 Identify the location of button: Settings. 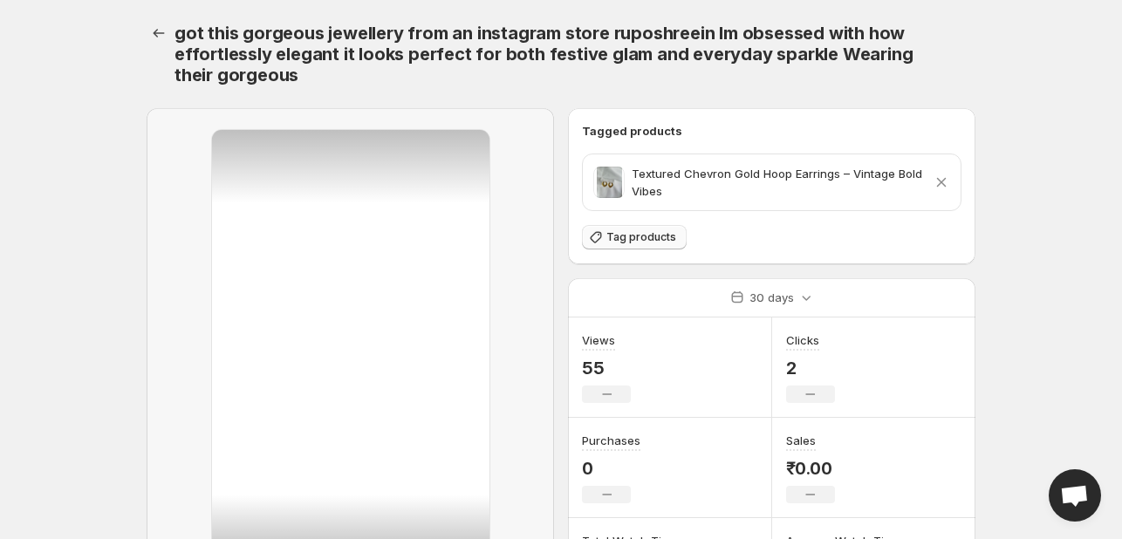
(159, 33).